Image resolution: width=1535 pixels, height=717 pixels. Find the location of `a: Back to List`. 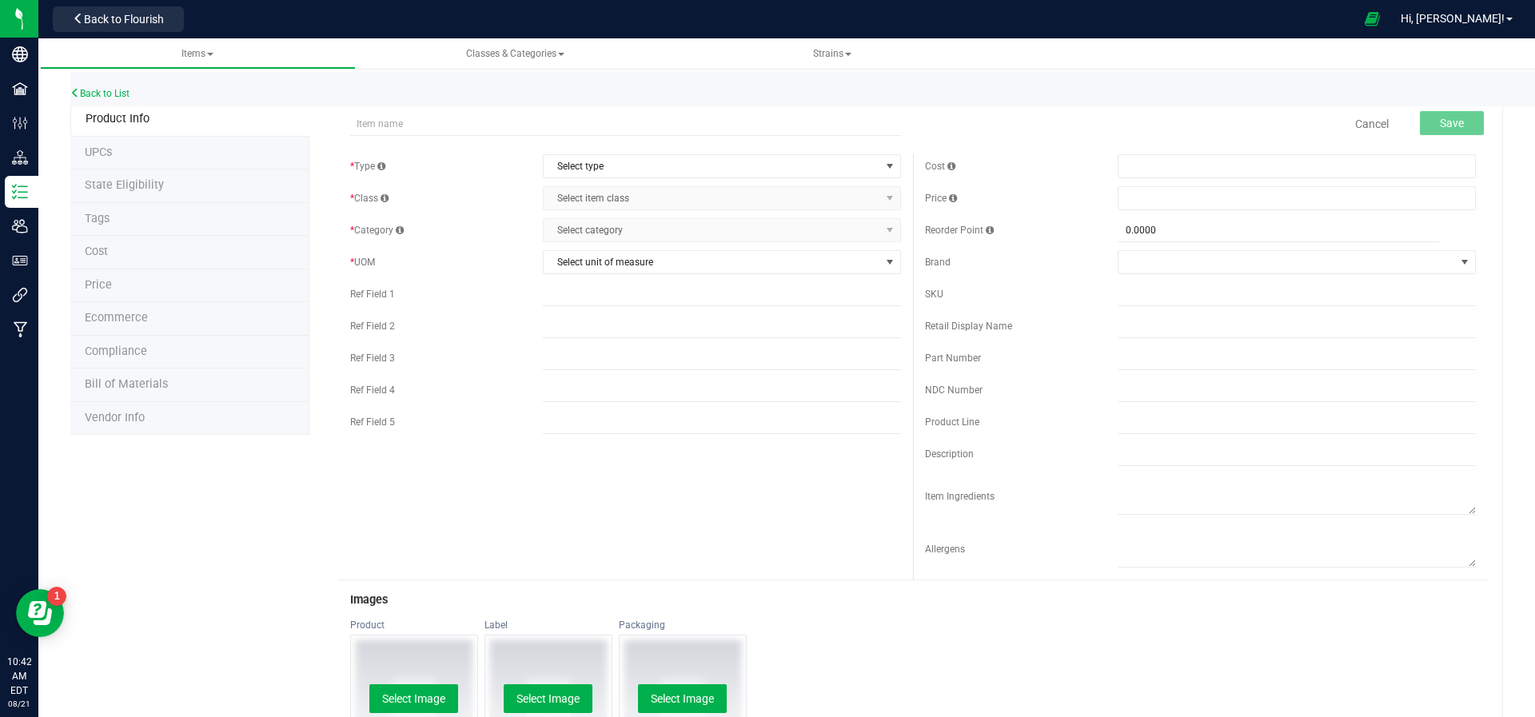

a: Back to List is located at coordinates (100, 94).